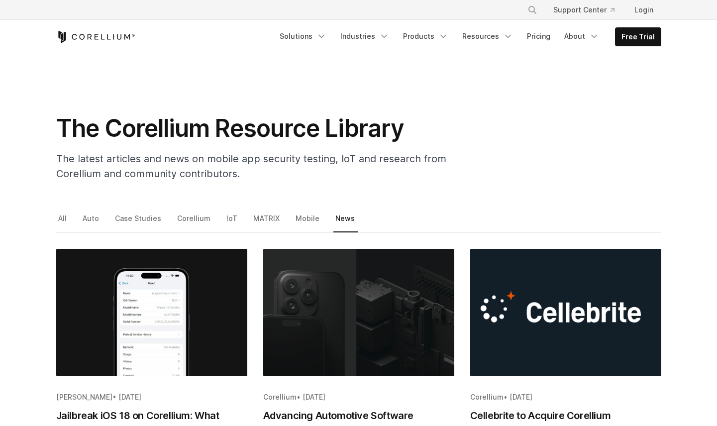 This screenshot has width=717, height=426. I want to click on a: Corellium Home, so click(96, 37).